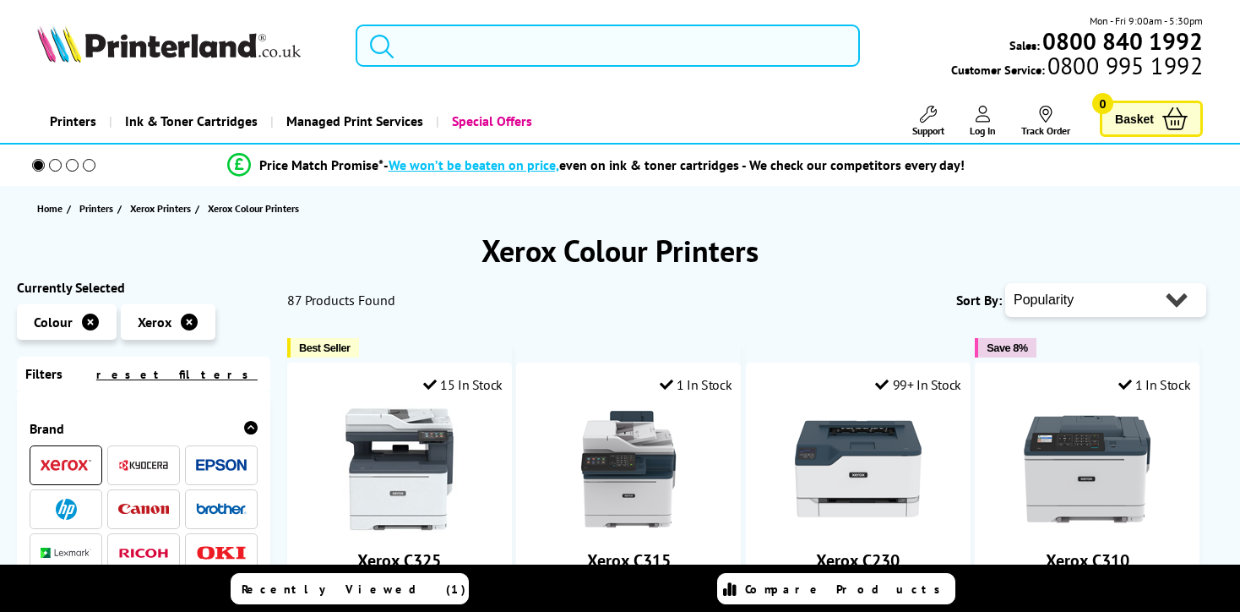  I want to click on li: modal_Promise, so click(596, 165).